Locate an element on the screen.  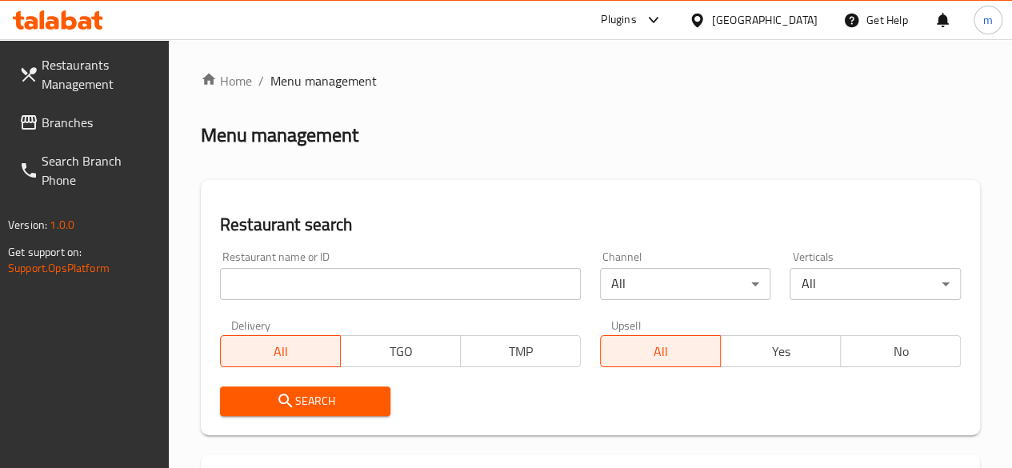
span: Search Branch Phone is located at coordinates (98, 170).